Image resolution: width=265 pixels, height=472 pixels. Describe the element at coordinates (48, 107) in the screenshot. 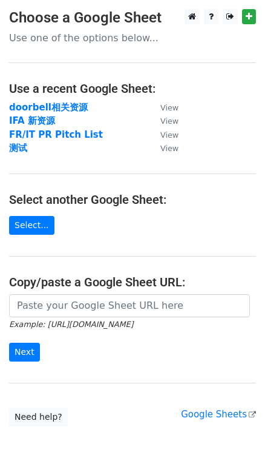

I see `a: doorbell相关资源` at that location.